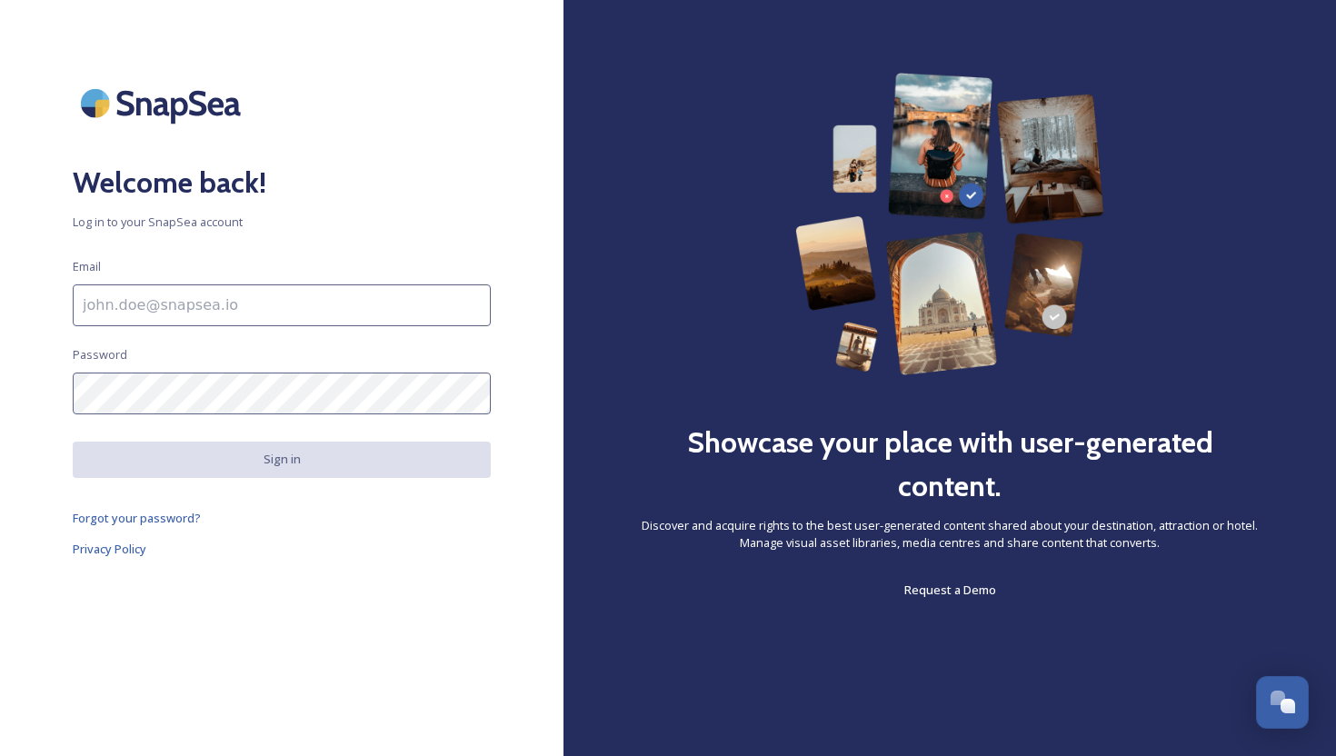 The height and width of the screenshot is (756, 1336). Describe the element at coordinates (949, 534) in the screenshot. I see `span: Discover and acquire rights to the best user-generated content shared about your destination, att...` at that location.